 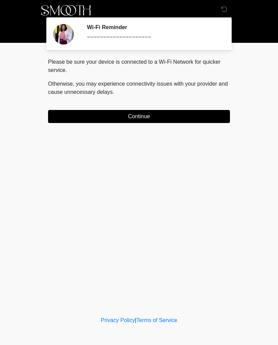 I want to click on h2: Wi-Fi Reminder, so click(x=153, y=27).